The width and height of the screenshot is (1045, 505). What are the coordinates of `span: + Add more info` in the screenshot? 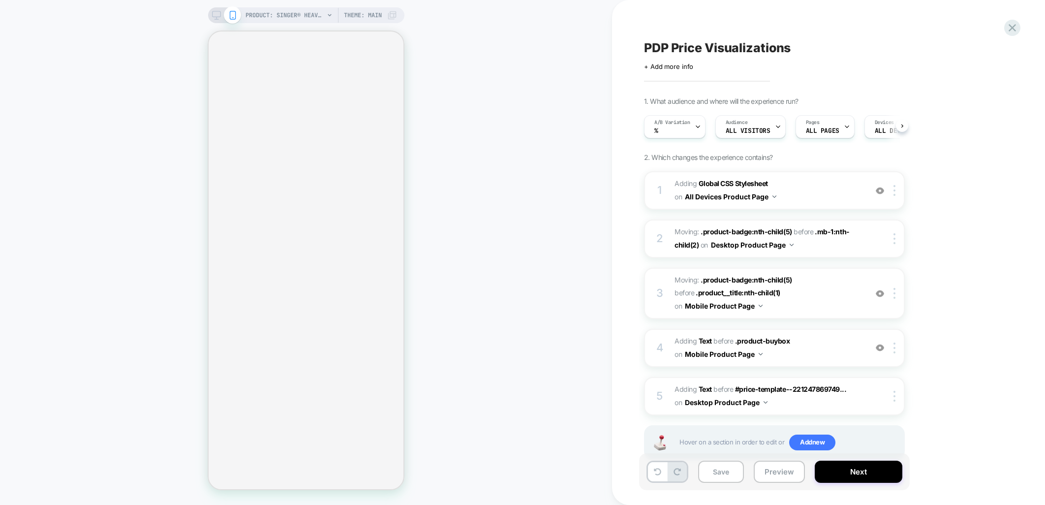 It's located at (669, 66).